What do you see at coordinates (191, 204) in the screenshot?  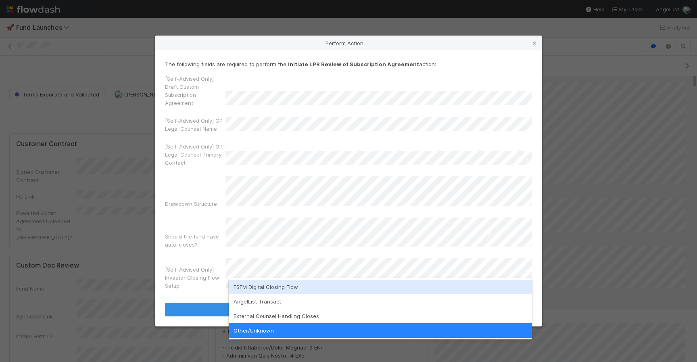 I see `label: Drawdown Structure` at bounding box center [191, 204].